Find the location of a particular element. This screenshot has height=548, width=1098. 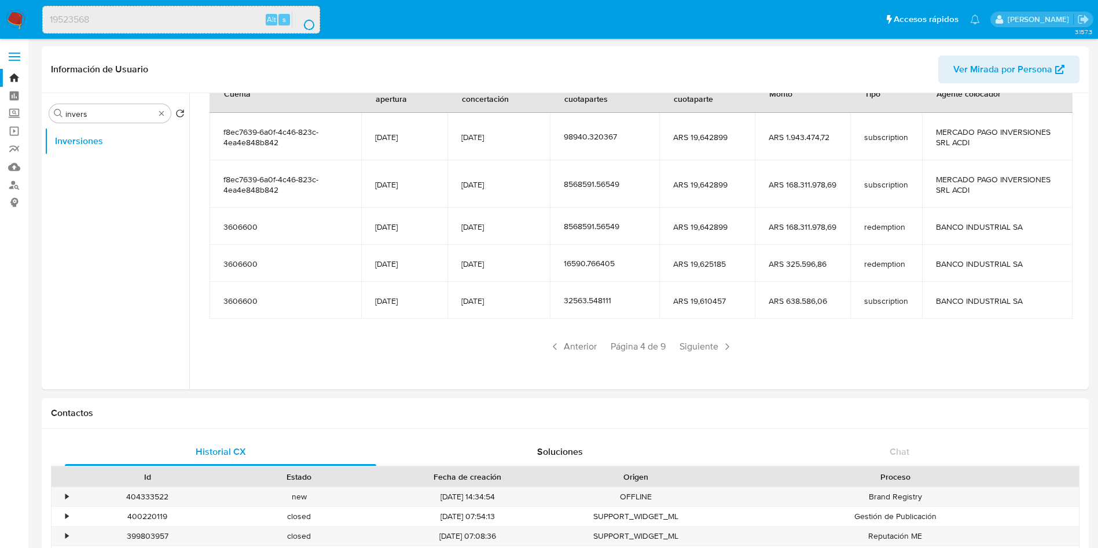

span: s is located at coordinates (284, 19).